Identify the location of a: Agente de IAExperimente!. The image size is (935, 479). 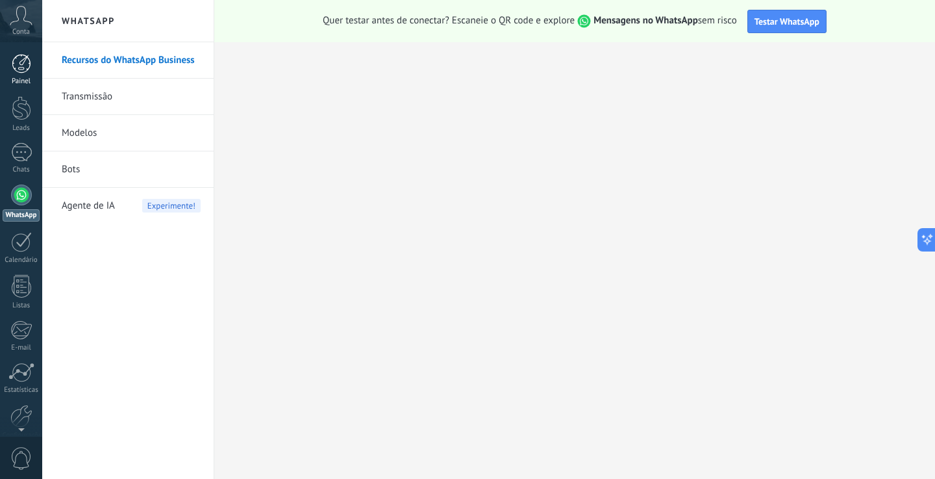
(131, 206).